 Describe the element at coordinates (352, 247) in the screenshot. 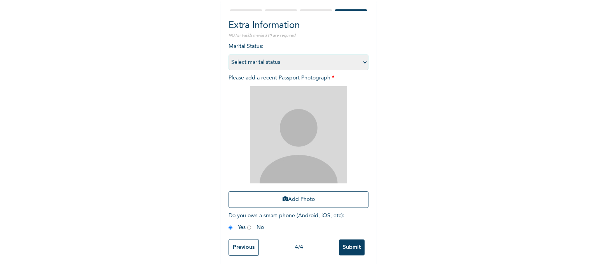

I see `input: Submit` at that location.